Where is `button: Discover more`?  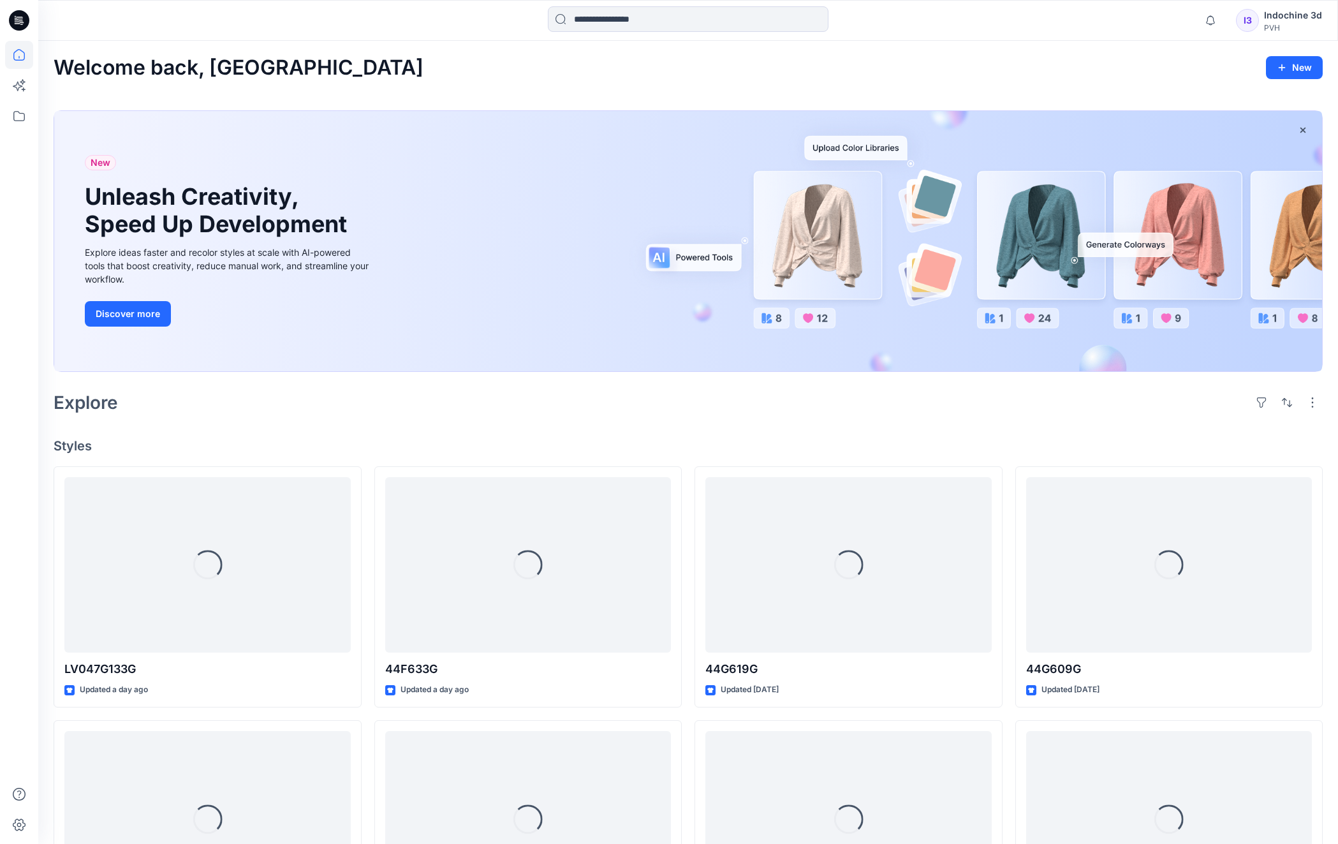
button: Discover more is located at coordinates (128, 314).